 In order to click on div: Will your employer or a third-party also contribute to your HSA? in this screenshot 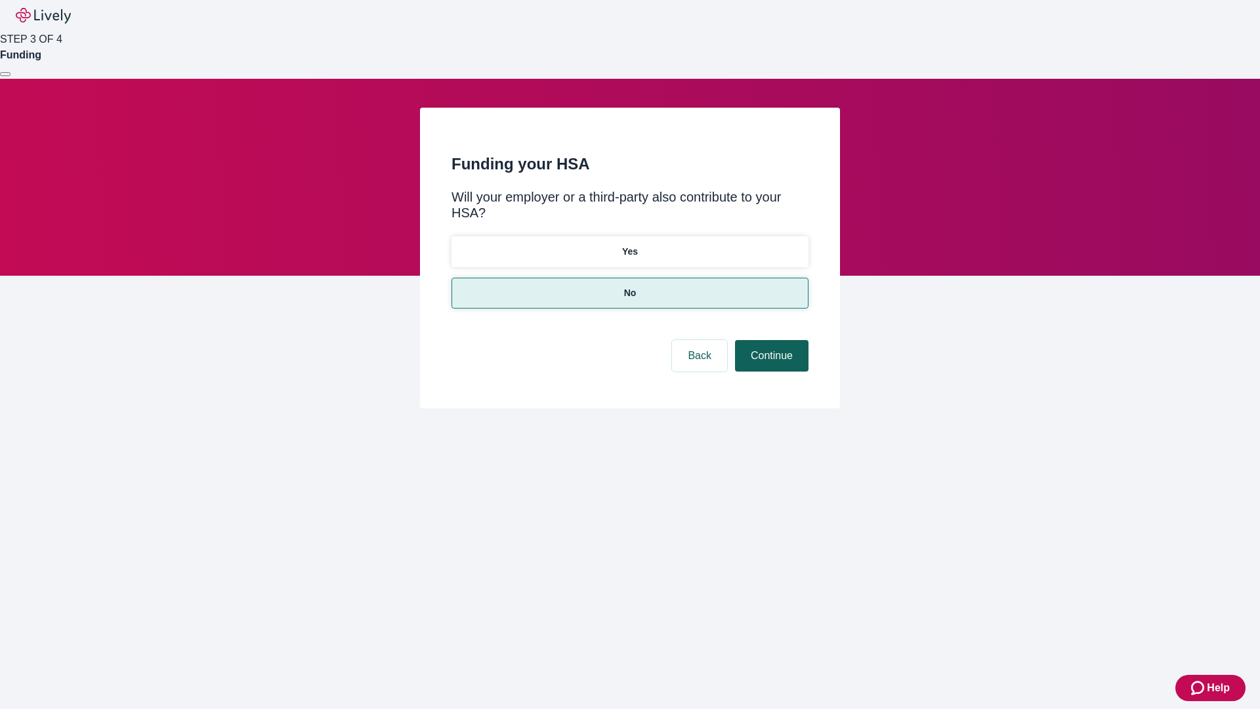, I will do `click(630, 205)`.